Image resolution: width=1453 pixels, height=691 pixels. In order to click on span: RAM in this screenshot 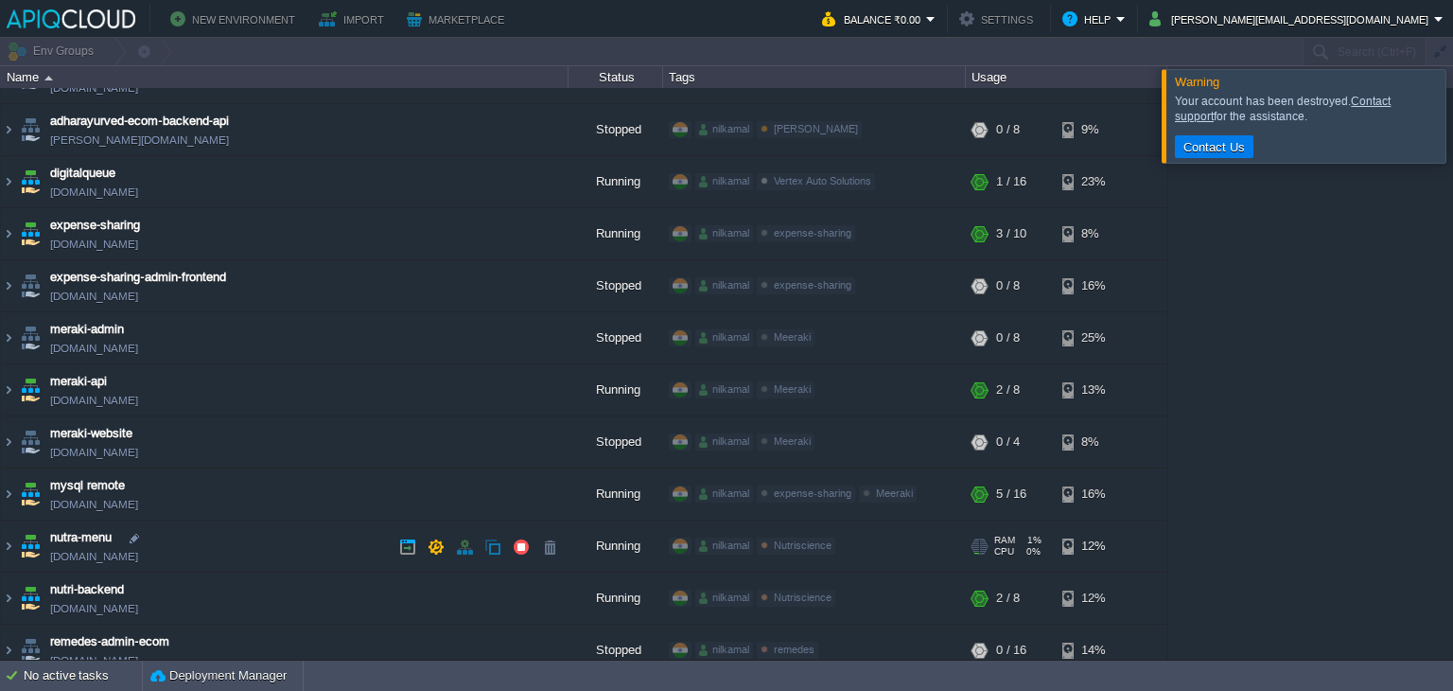, I will do `click(1005, 543)`.